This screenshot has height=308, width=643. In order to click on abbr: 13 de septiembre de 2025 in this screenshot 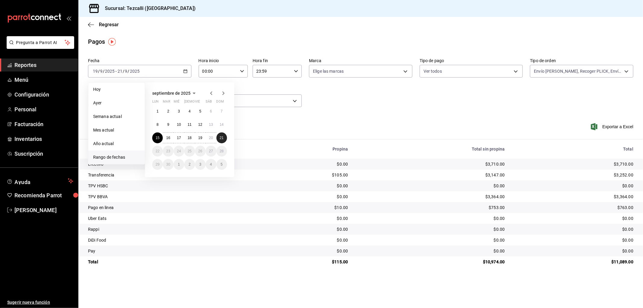, I will do `click(211, 124)`.